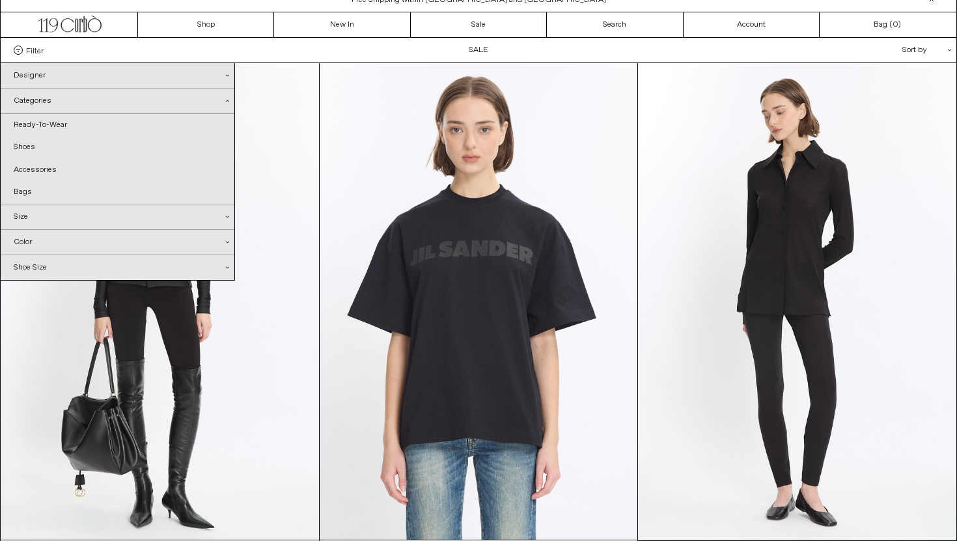 The width and height of the screenshot is (957, 541). What do you see at coordinates (887, 25) in the screenshot?
I see `a: Bag ()` at bounding box center [887, 25].